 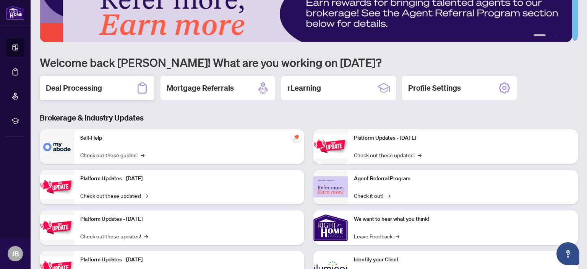 I want to click on a: Leave Feedback→, so click(x=377, y=236).